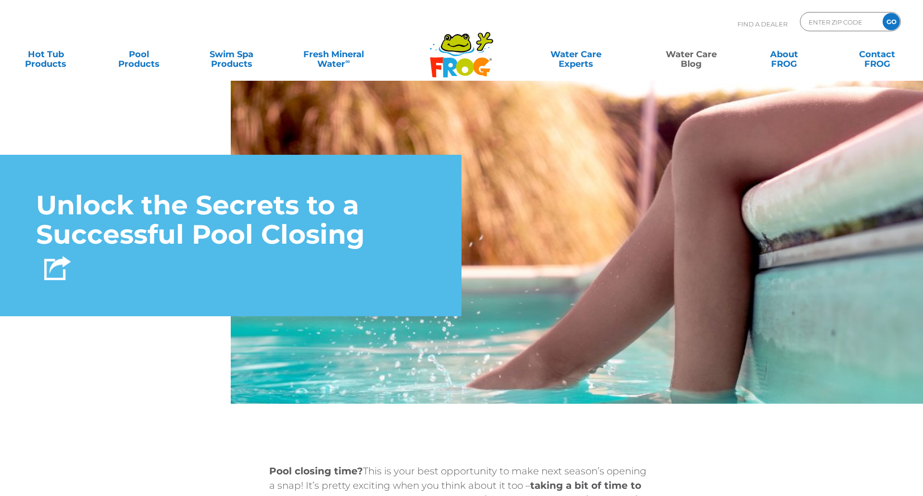  Describe the element at coordinates (232, 54) in the screenshot. I see `a: Swim SpaProducts` at that location.